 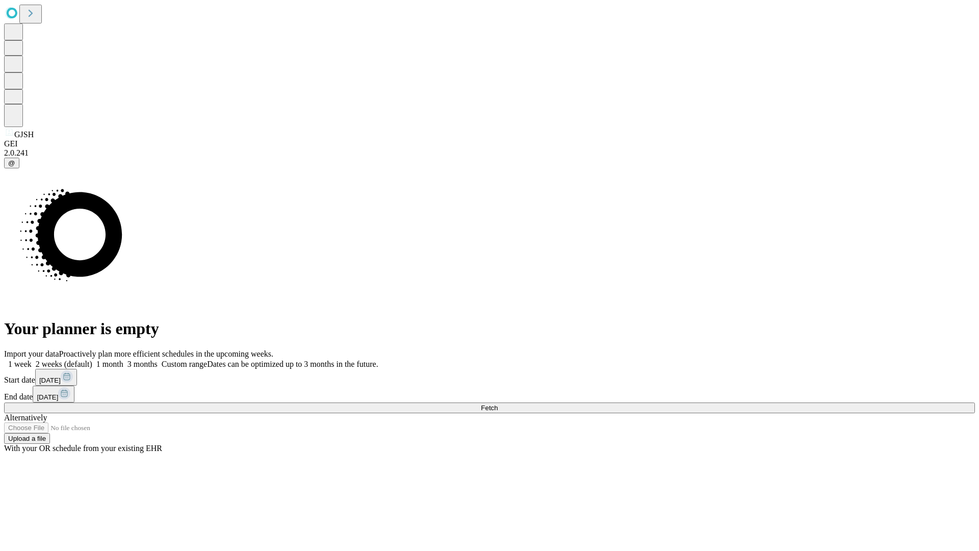 I want to click on div: 2.0.241, so click(x=489, y=153).